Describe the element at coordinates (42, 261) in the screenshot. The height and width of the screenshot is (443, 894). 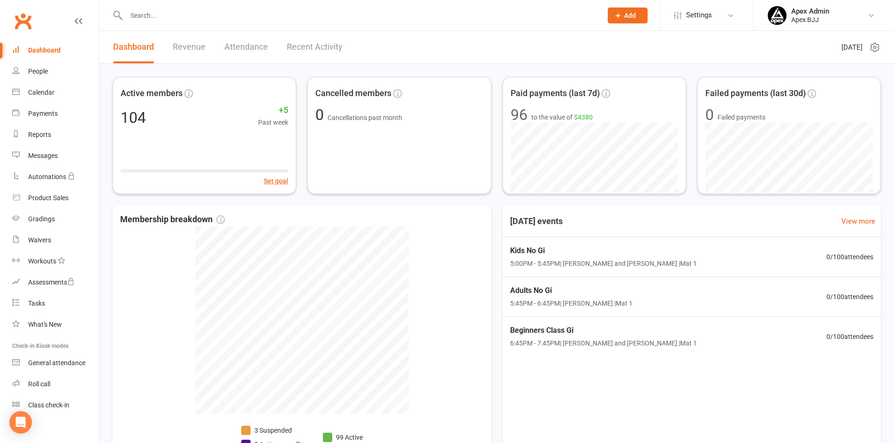
I see `div: Workouts` at that location.